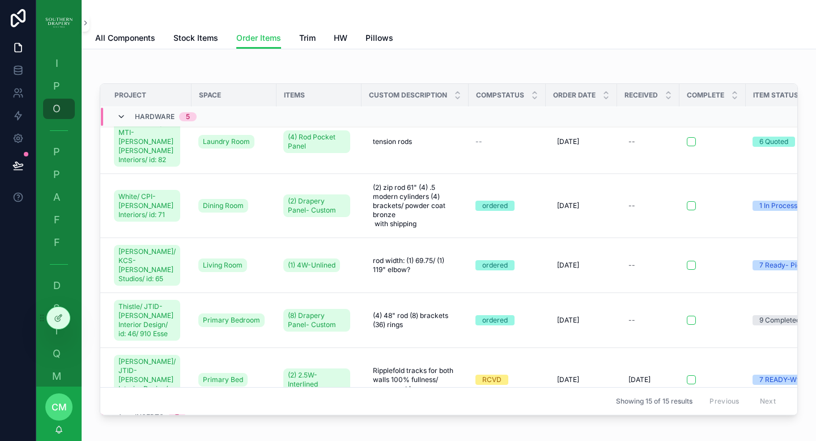 This screenshot has width=816, height=441. Describe the element at coordinates (341, 38) in the screenshot. I see `span: HW` at that location.